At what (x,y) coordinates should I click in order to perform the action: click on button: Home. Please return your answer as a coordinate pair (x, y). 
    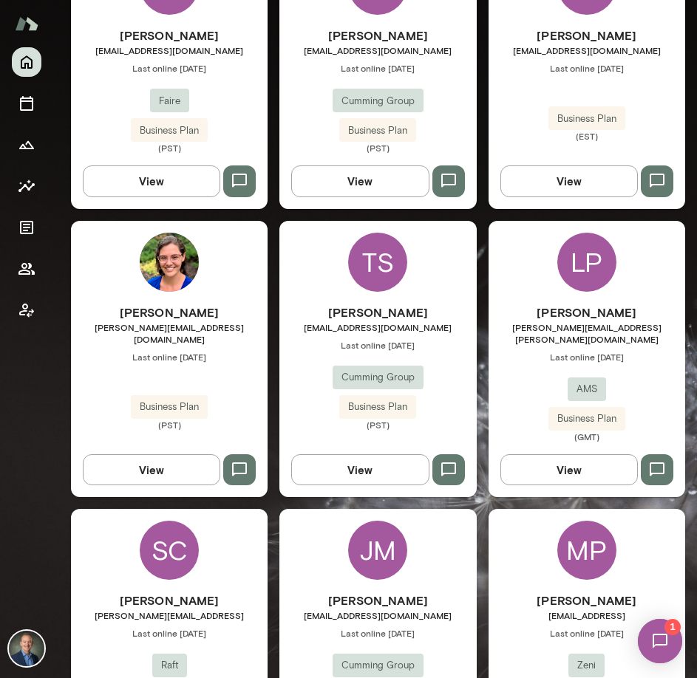
    Looking at the image, I should click on (27, 62).